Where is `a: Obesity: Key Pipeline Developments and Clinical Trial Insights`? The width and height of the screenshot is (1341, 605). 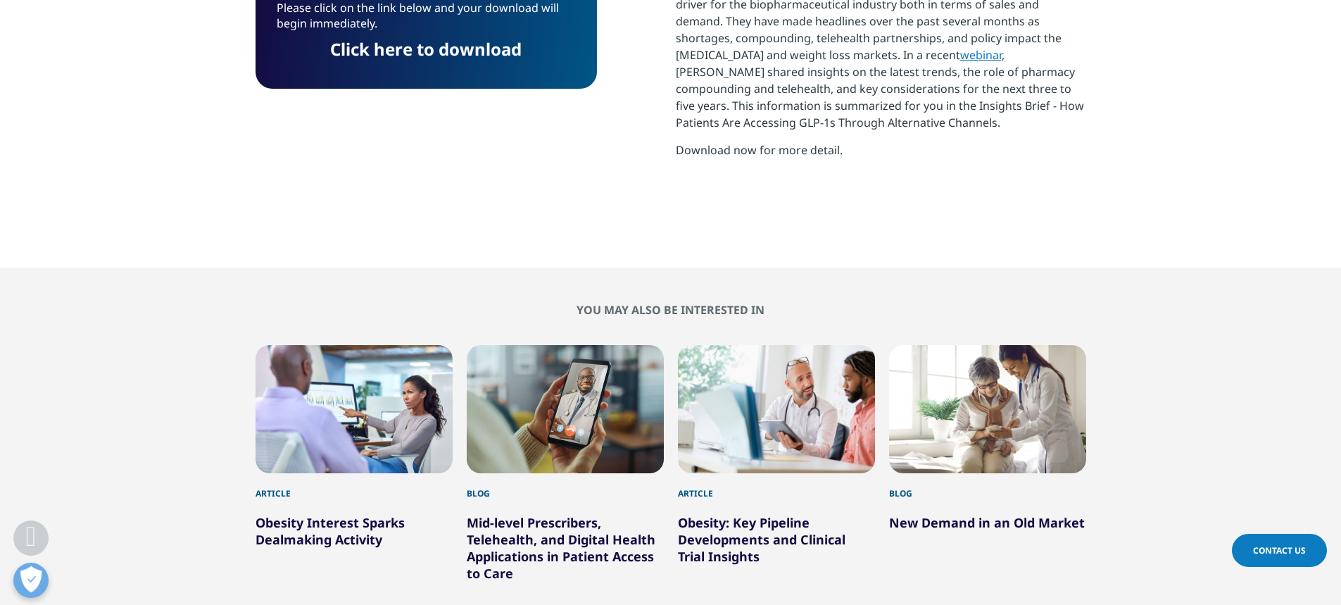
a: Obesity: Key Pipeline Developments and Clinical Trial Insights is located at coordinates (761, 539).